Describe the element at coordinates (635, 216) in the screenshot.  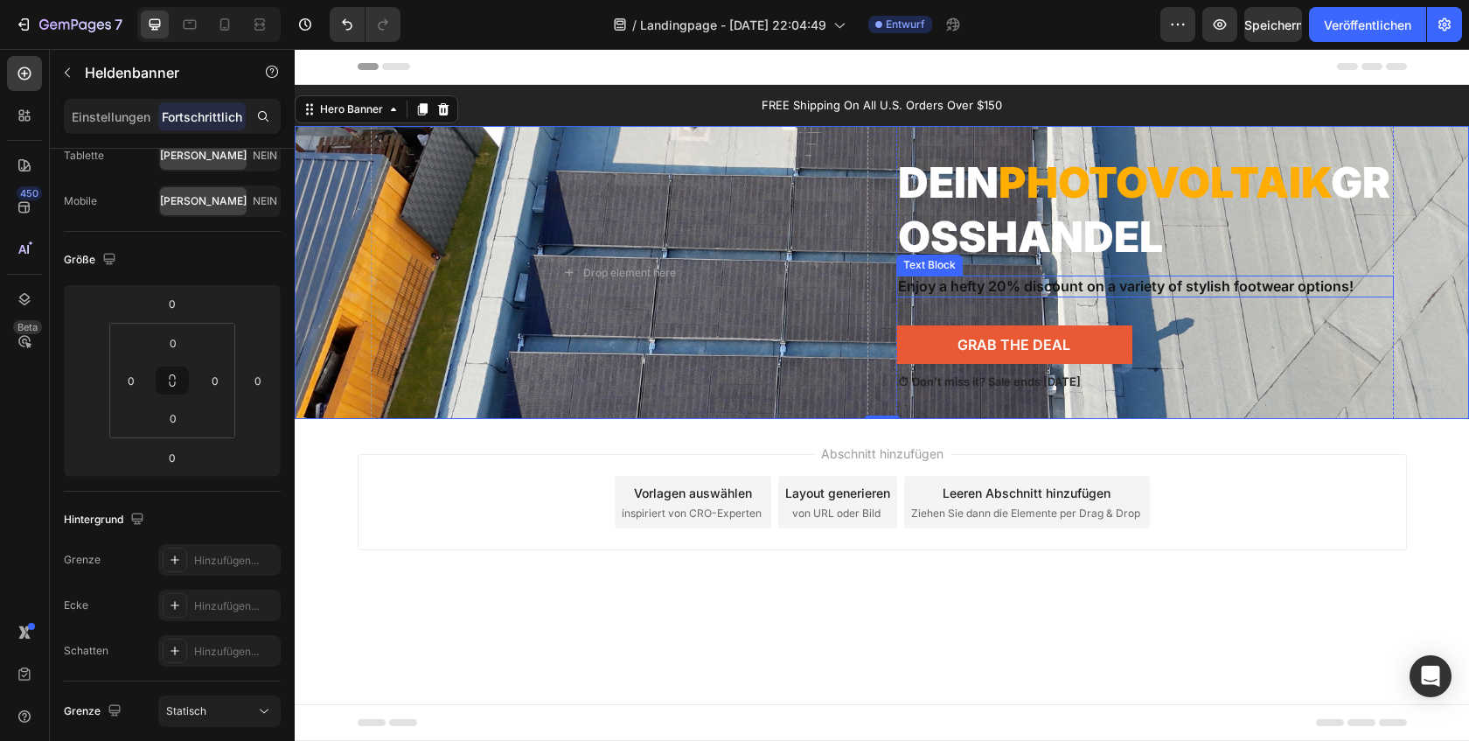
I see `div: Text Block` at that location.